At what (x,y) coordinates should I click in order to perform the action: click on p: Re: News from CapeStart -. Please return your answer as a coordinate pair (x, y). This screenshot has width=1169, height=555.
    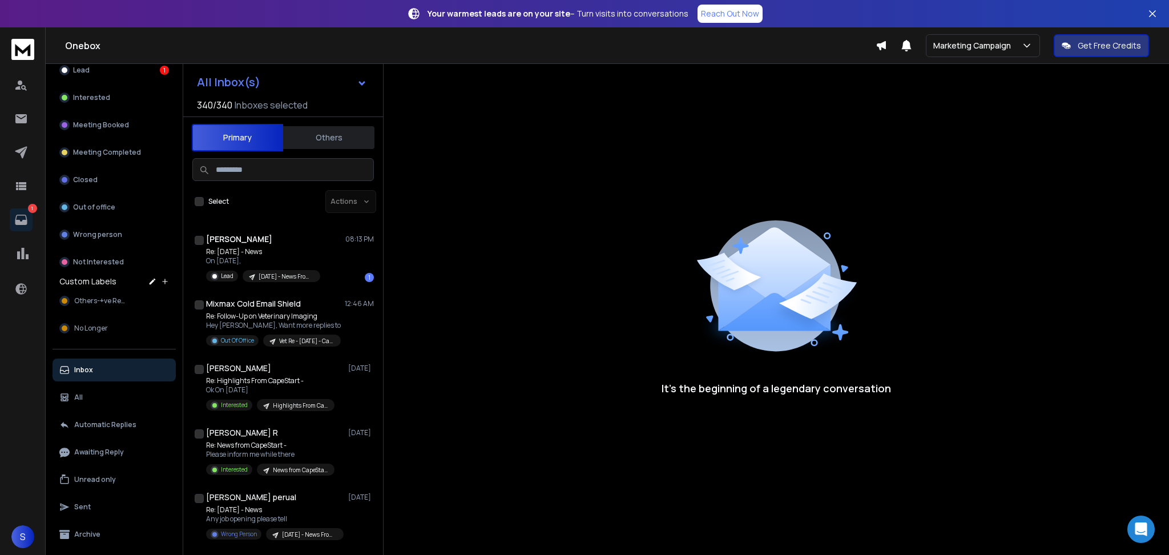
    Looking at the image, I should click on (270, 445).